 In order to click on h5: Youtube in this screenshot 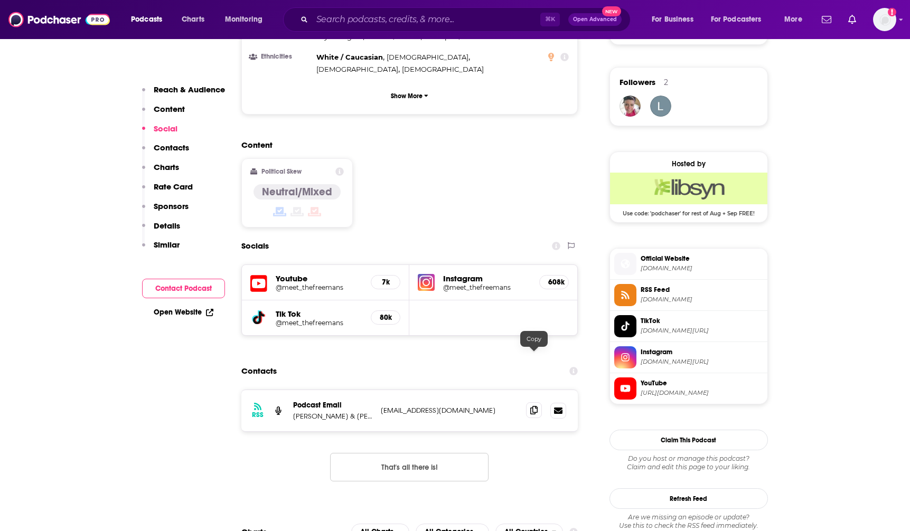, I will do `click(319, 278)`.